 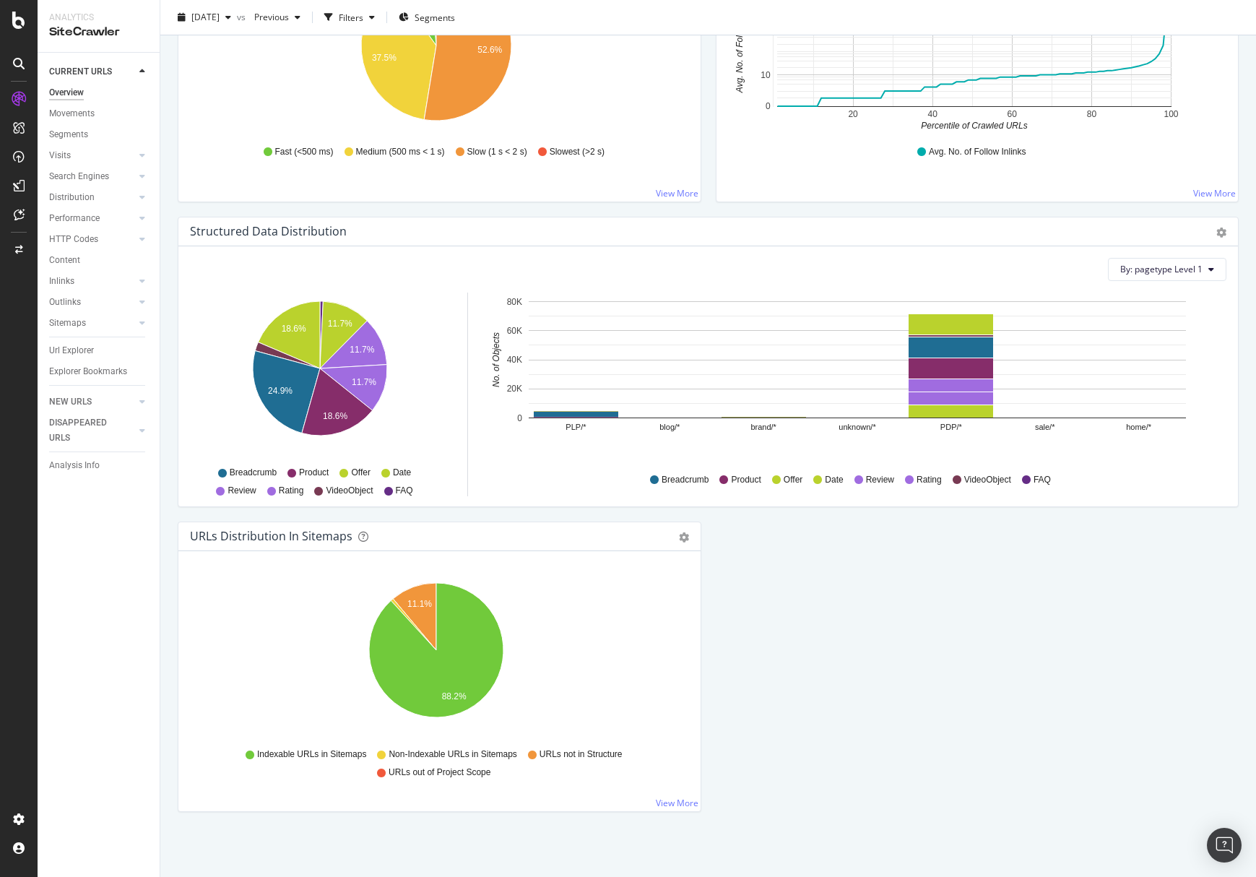 I want to click on div: Sitemaps, so click(x=67, y=323).